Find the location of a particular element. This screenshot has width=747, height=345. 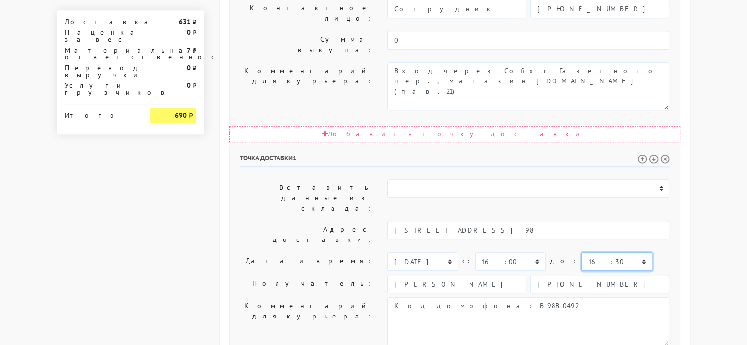

strong: 7 is located at coordinates (188, 50).